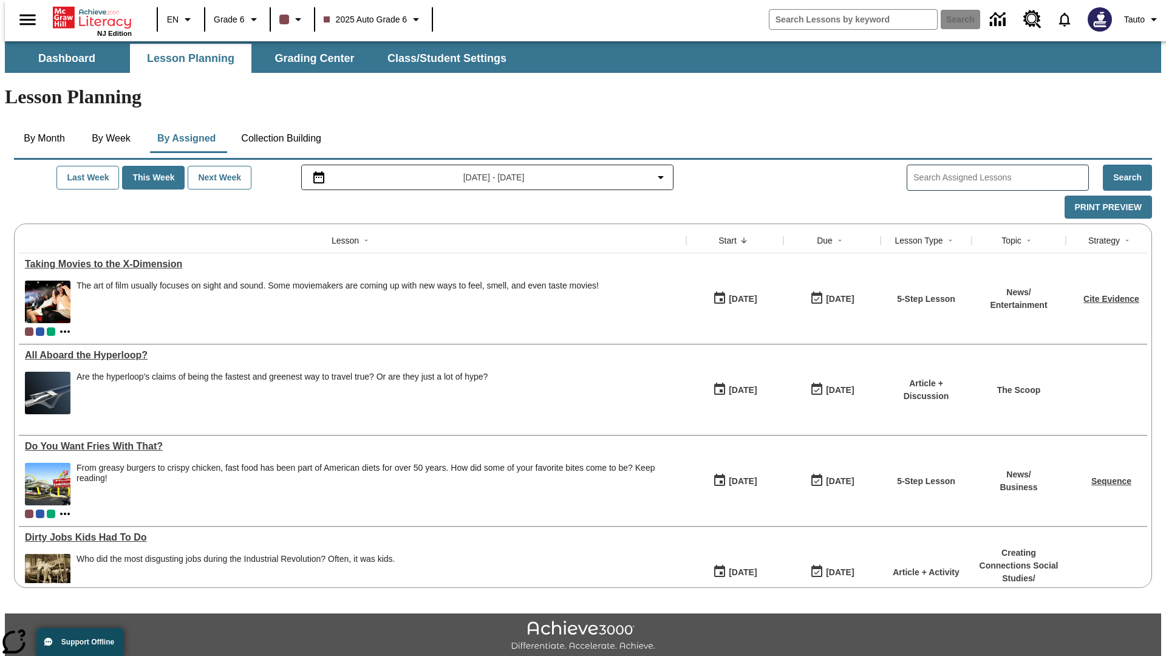  I want to click on button: Language: EN, Select a language, so click(181, 19).